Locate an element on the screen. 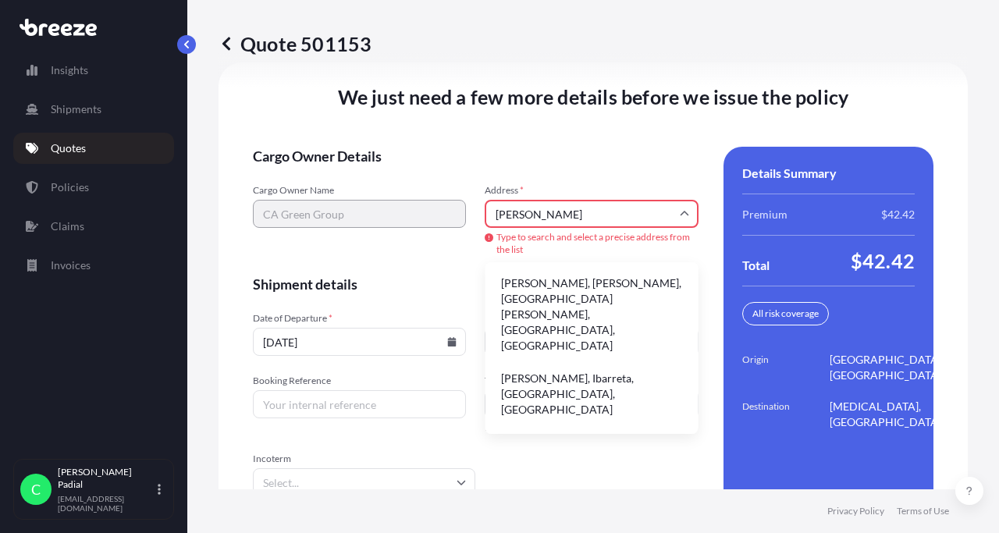 This screenshot has width=999, height=533. span: Origin is located at coordinates (786, 368).